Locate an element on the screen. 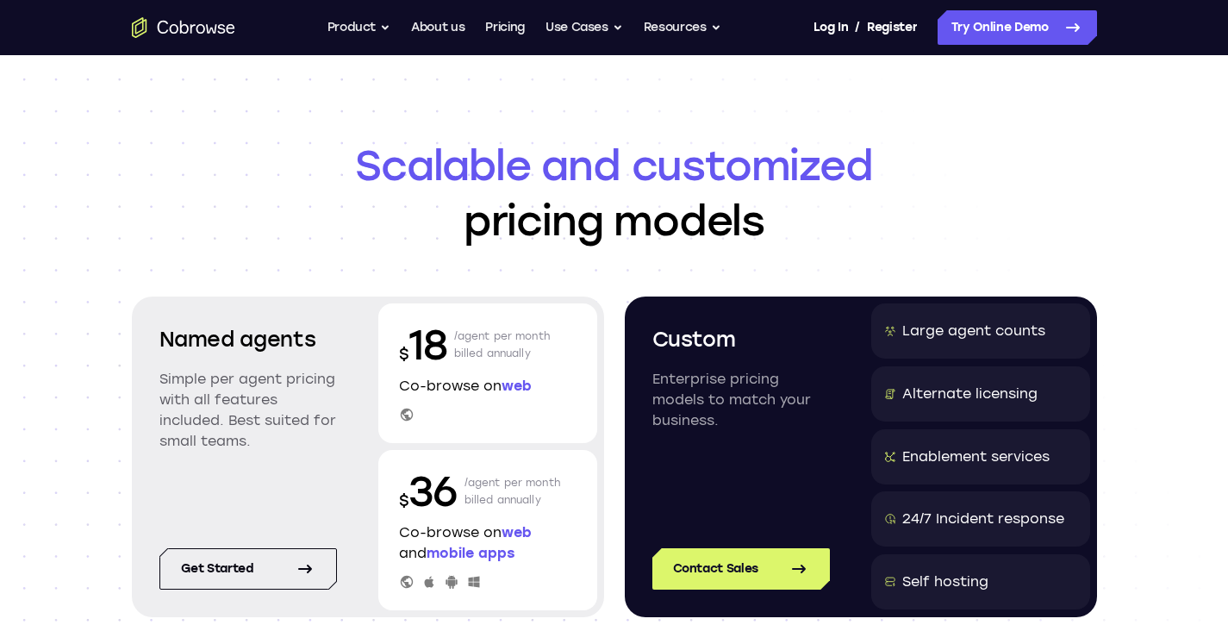  a: Pricing is located at coordinates (505, 28).